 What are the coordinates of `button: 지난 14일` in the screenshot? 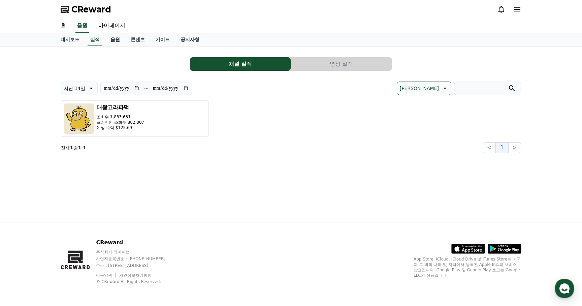 It's located at (79, 88).